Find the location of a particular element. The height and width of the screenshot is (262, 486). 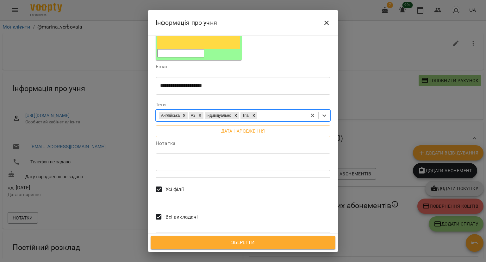

span: Усі філії is located at coordinates (175, 189).